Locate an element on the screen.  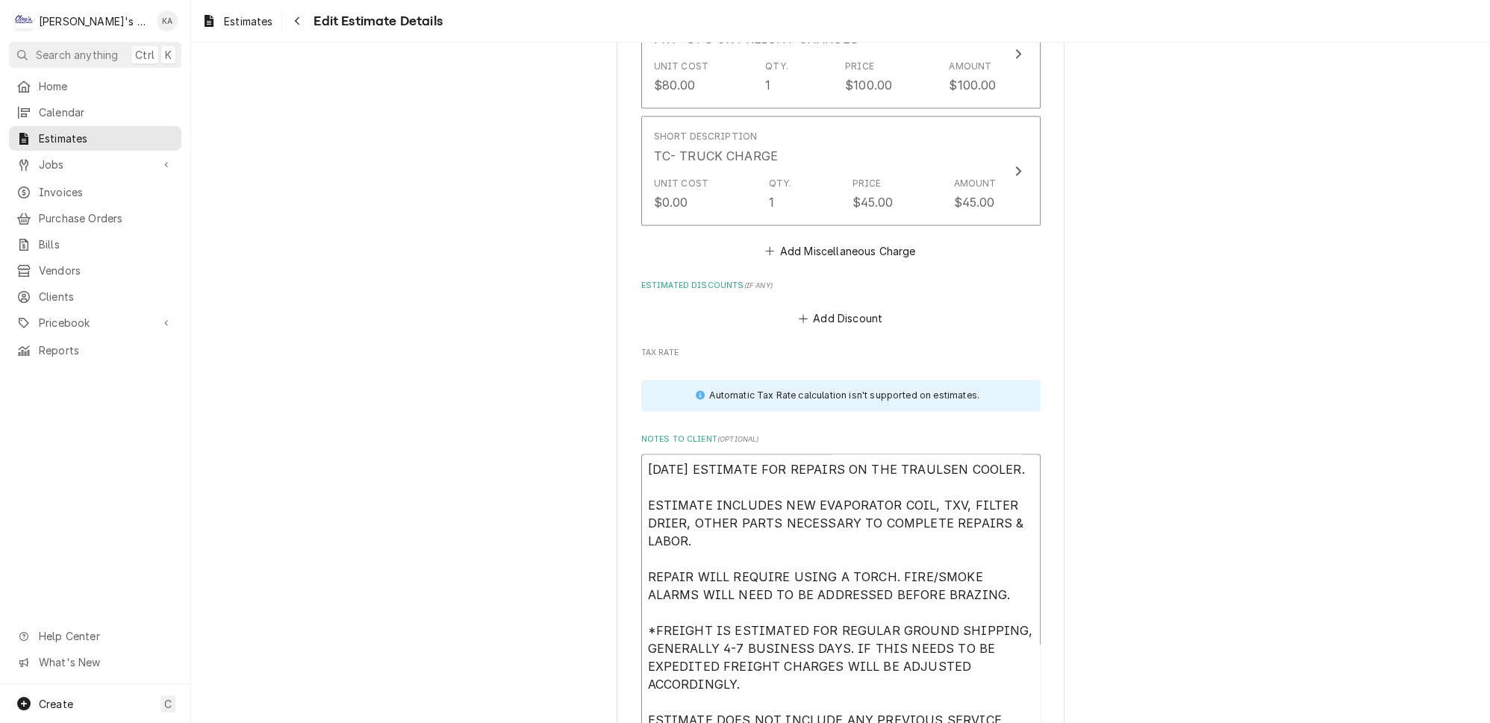
span: Help Center is located at coordinates (105, 636).